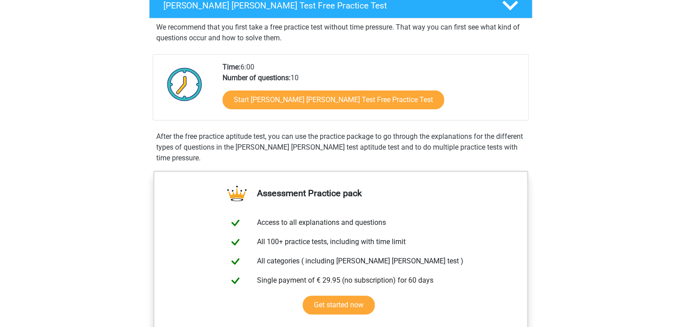 This screenshot has height=327, width=681. Describe the element at coordinates (372, 91) in the screenshot. I see `div: 6:00 10` at that location.